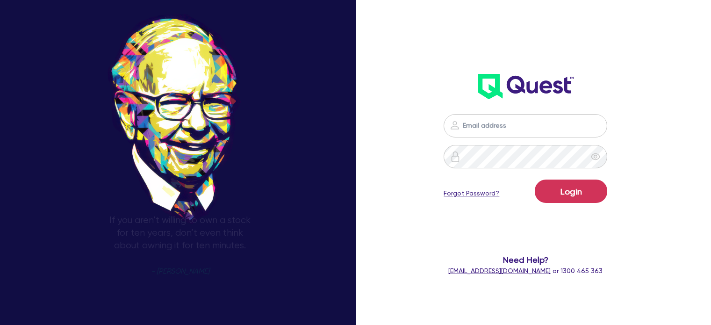 The height and width of the screenshot is (325, 711). Describe the element at coordinates (571, 191) in the screenshot. I see `button: Login` at that location.